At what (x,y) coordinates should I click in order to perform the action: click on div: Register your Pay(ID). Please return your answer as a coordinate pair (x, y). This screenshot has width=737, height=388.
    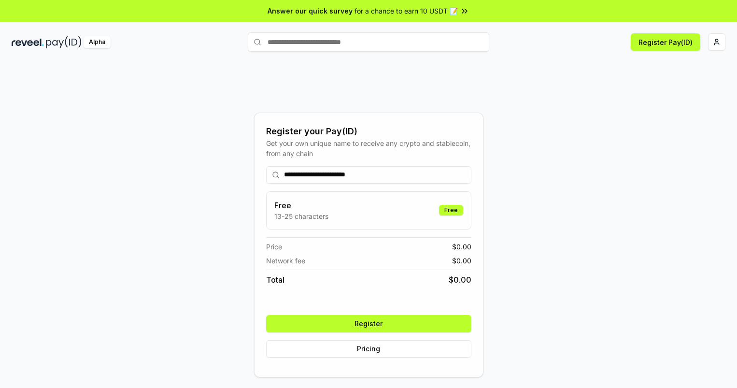
    Looking at the image, I should click on (369, 131).